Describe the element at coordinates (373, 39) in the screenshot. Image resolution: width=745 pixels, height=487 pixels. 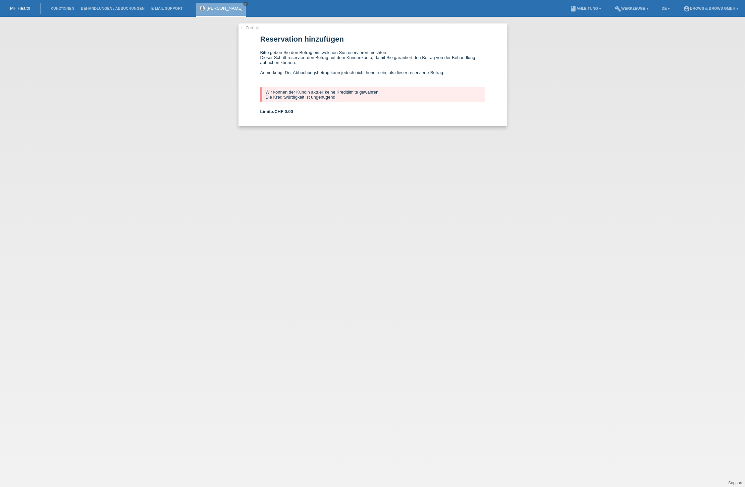
I see `h1: Reservation hinzufügen` at that location.